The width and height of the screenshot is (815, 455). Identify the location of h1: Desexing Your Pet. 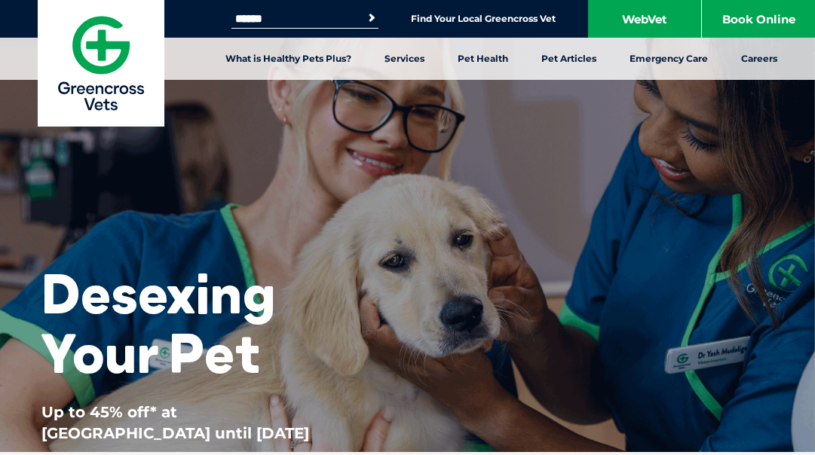
(188, 323).